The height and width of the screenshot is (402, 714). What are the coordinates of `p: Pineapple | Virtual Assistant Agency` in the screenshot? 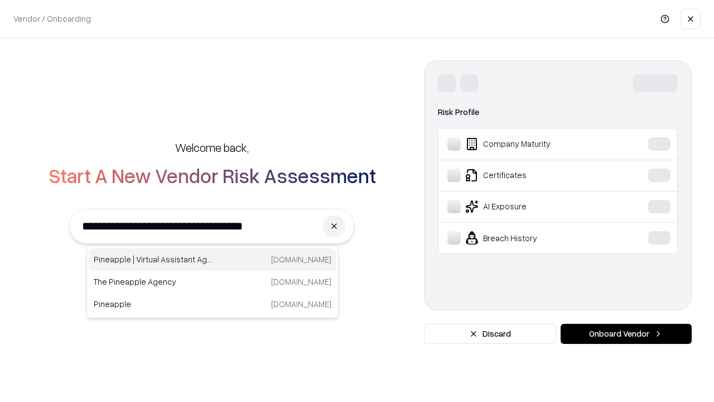 It's located at (153, 259).